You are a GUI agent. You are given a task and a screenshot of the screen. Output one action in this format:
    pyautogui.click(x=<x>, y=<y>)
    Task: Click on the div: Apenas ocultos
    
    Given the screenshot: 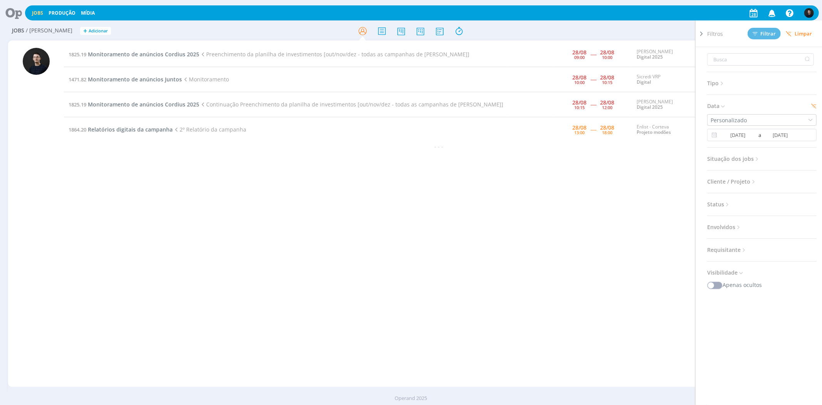 What is the action you would take?
    pyautogui.click(x=762, y=285)
    